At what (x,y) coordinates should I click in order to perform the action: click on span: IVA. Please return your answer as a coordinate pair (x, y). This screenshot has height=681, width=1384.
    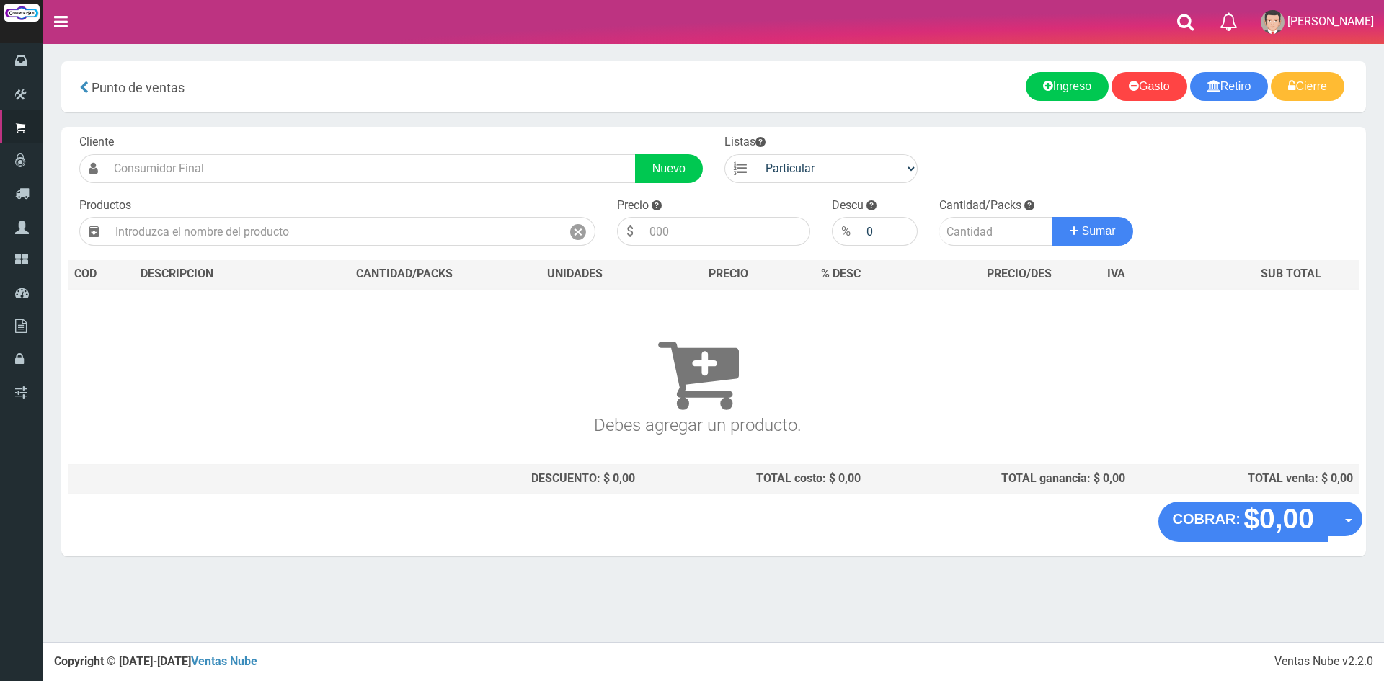
    Looking at the image, I should click on (1116, 273).